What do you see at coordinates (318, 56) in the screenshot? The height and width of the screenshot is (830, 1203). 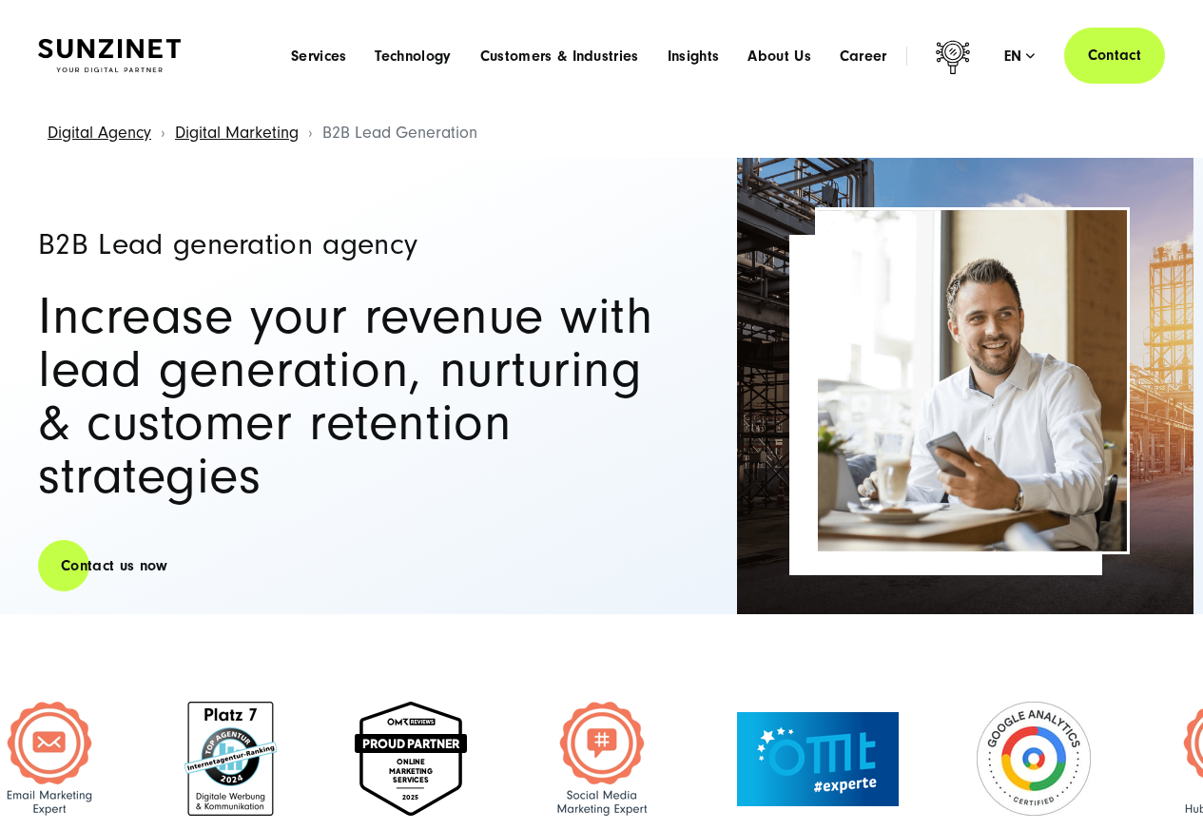 I see `a: Services` at bounding box center [318, 56].